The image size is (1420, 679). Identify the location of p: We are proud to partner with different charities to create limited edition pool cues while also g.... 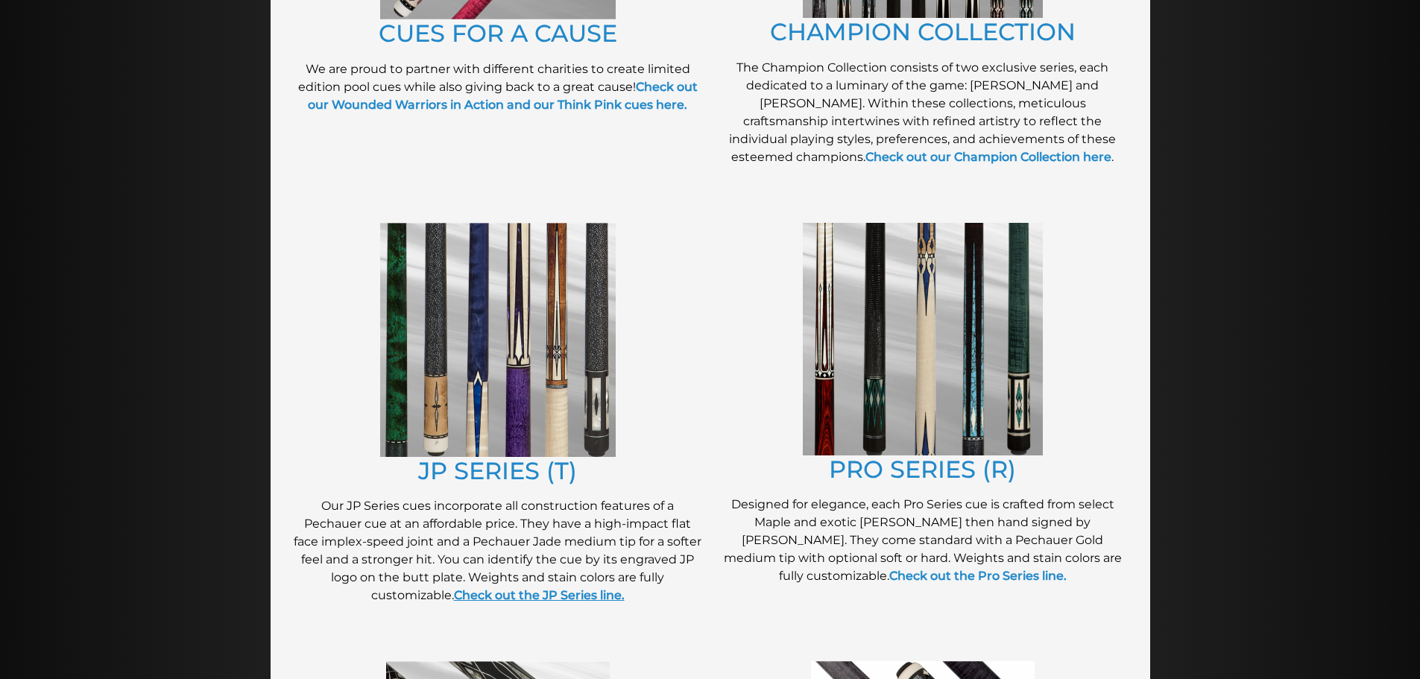
(498, 87).